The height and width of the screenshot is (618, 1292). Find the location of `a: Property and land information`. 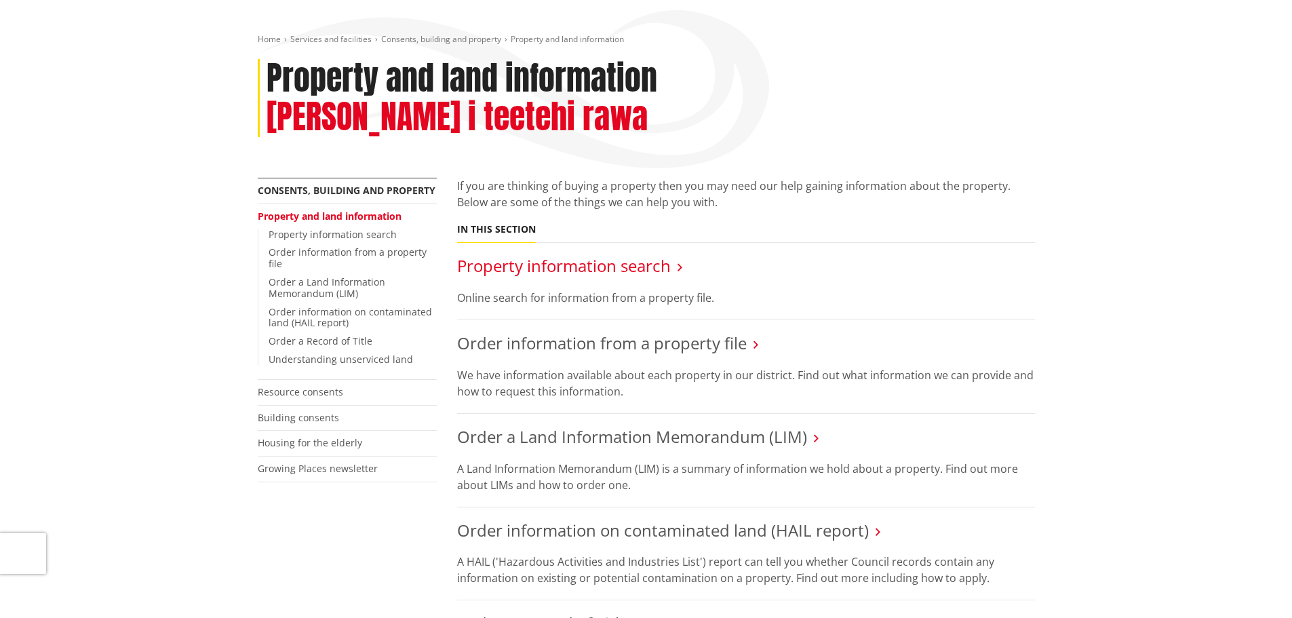

a: Property and land information is located at coordinates (330, 216).